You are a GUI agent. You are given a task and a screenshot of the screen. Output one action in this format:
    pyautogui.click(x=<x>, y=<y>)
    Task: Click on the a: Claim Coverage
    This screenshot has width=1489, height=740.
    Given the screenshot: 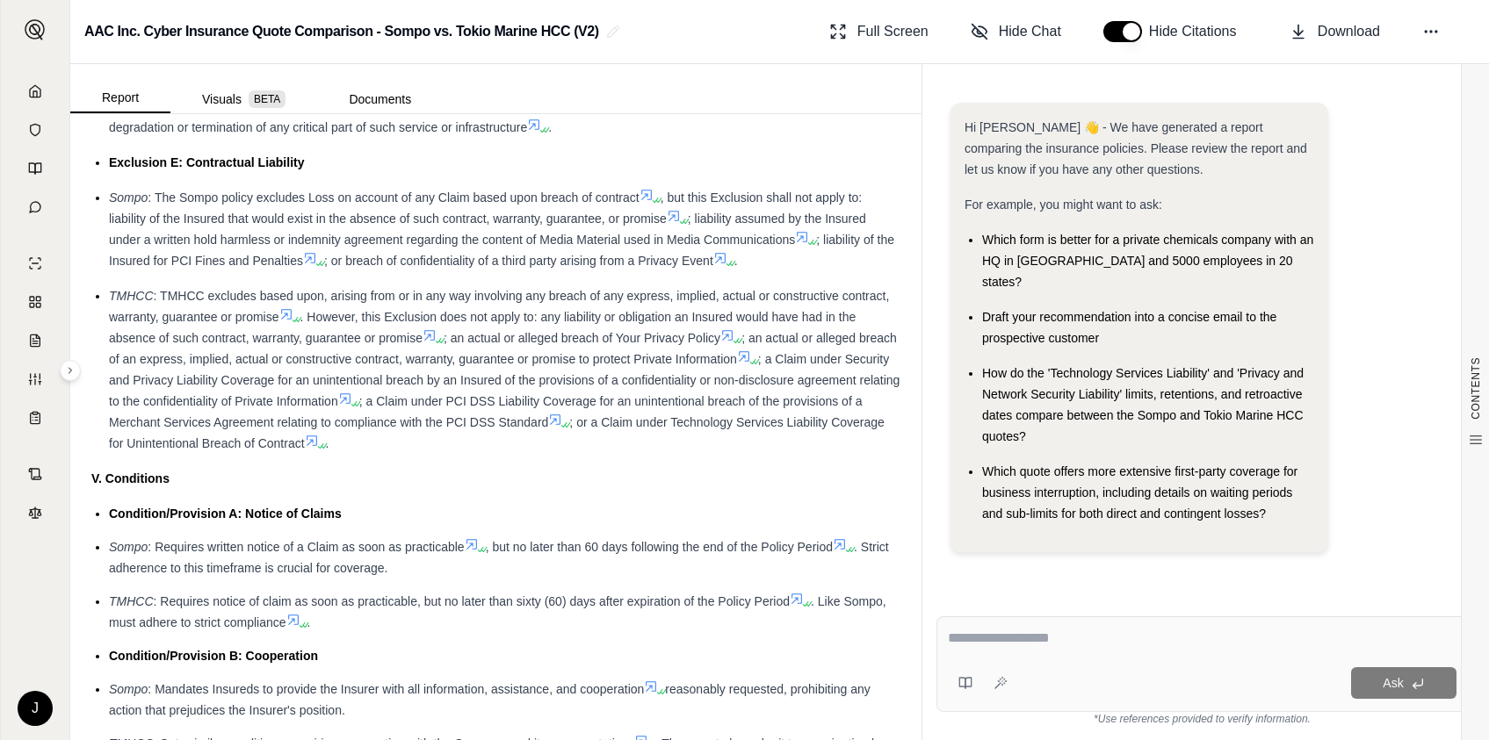 What is the action you would take?
    pyautogui.click(x=35, y=341)
    